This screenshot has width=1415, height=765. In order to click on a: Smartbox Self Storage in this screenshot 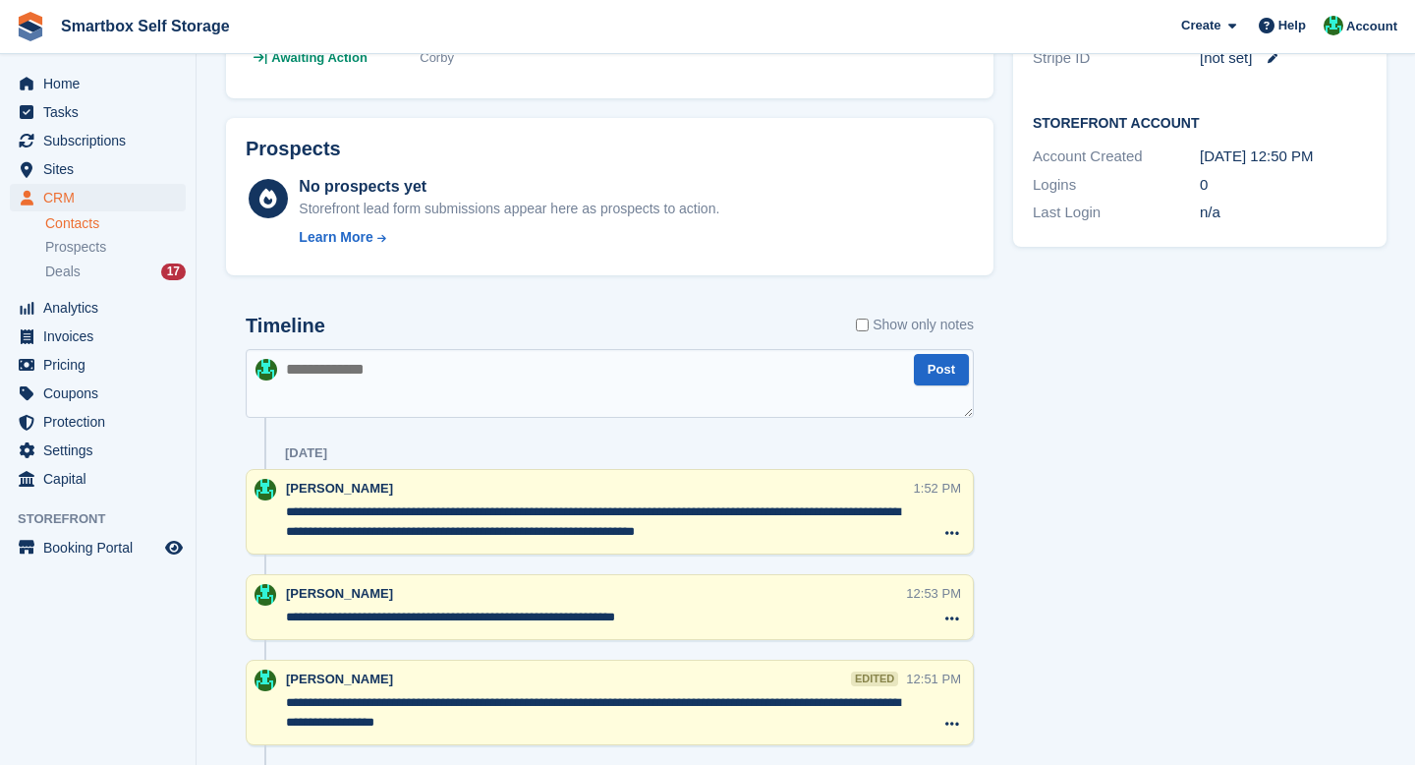, I will do `click(145, 26)`.